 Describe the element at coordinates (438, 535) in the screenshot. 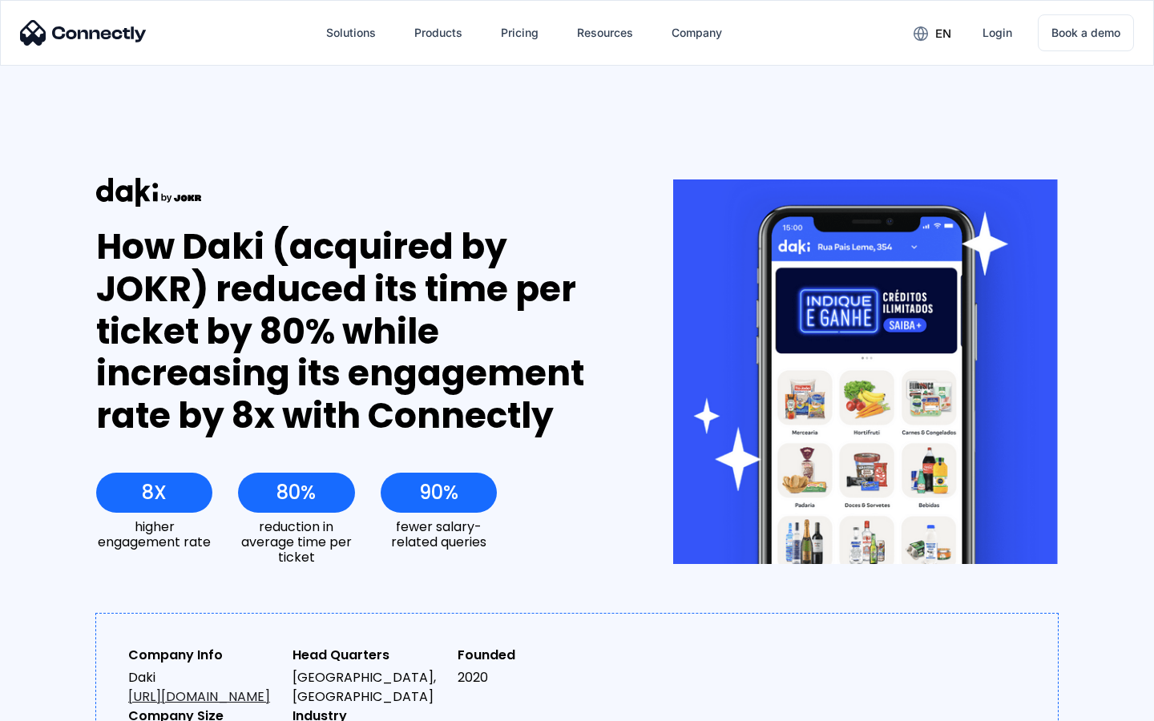

I see `div: fewer salary-related queries` at that location.